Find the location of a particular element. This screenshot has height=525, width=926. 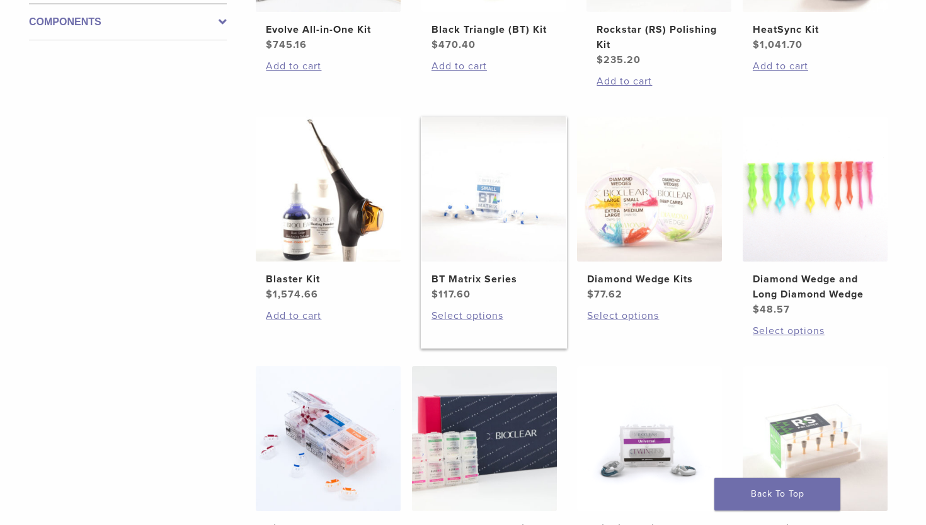

bdi: 77.62 is located at coordinates (605, 294).